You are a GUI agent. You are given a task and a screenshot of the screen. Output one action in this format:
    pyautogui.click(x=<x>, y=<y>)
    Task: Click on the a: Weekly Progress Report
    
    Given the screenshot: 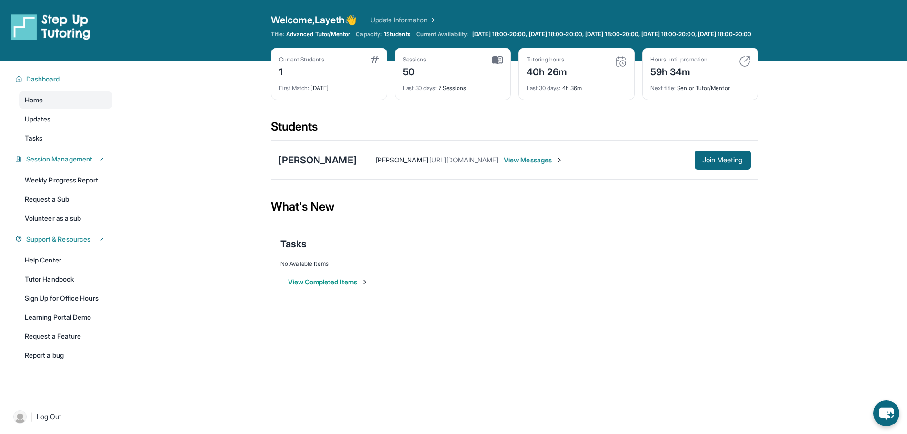 What is the action you would take?
    pyautogui.click(x=66, y=180)
    